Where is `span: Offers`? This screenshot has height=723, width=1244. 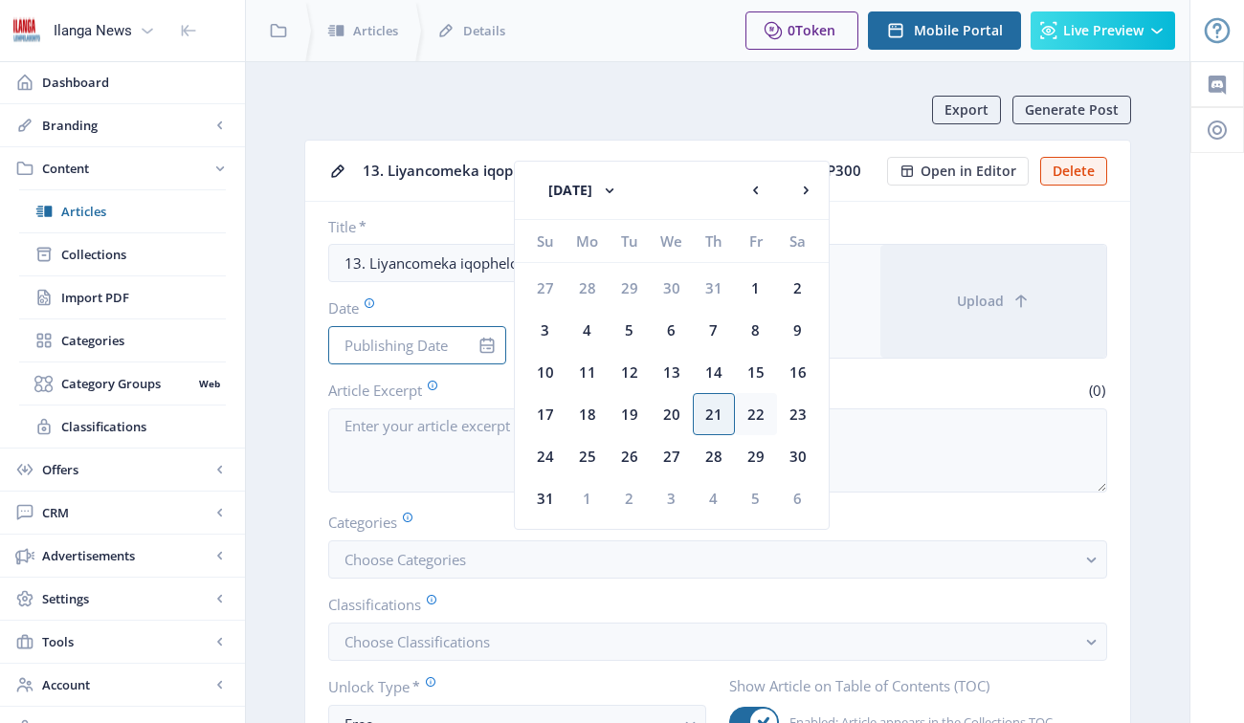 span: Offers is located at coordinates (126, 470).